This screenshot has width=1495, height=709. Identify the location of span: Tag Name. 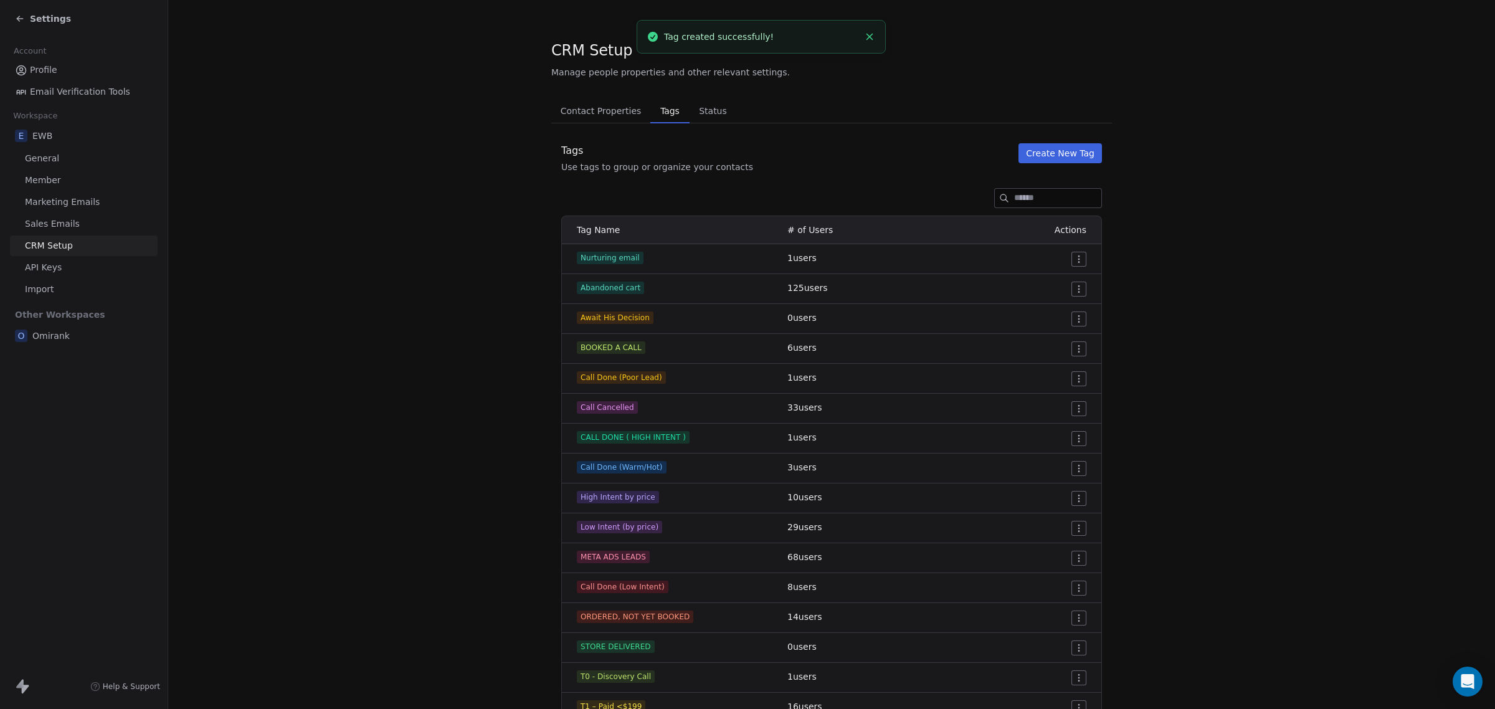
(598, 230).